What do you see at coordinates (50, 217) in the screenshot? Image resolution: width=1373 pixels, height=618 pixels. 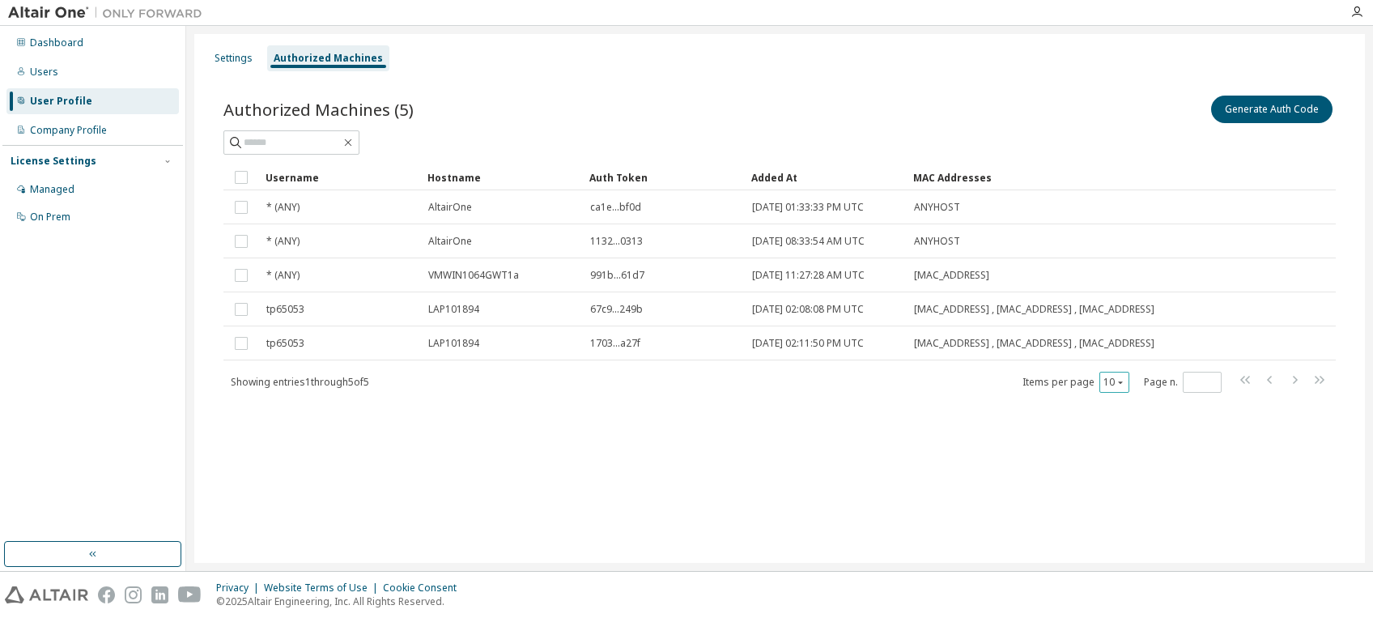 I see `div: On Prem` at bounding box center [50, 217].